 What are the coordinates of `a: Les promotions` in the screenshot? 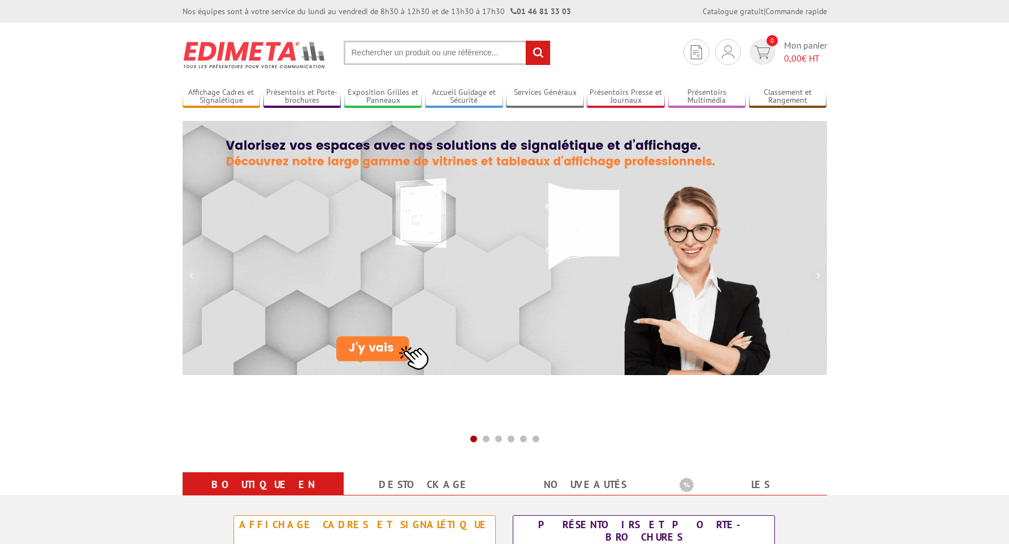 It's located at (746, 495).